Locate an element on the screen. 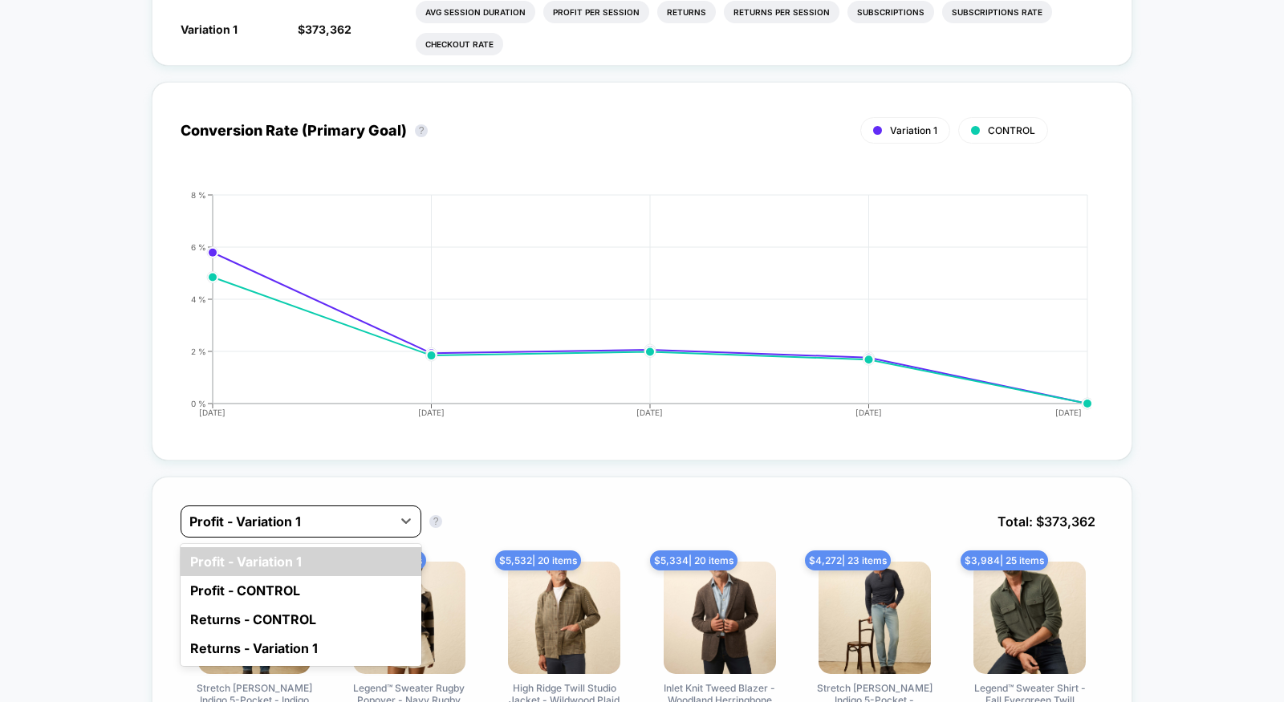  li: Avg Session Duration is located at coordinates (475, 12).